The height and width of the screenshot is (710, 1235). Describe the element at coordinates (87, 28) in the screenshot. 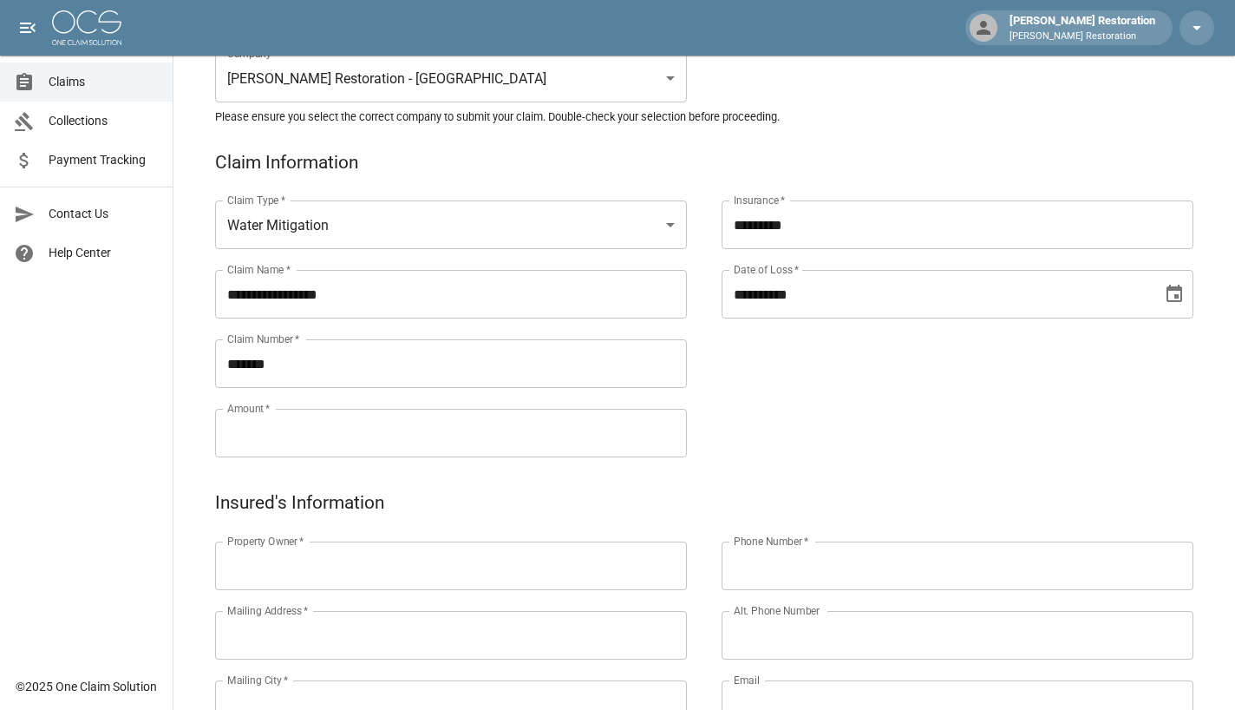

I see `img: ocs-logo-white-transparent.png` at that location.